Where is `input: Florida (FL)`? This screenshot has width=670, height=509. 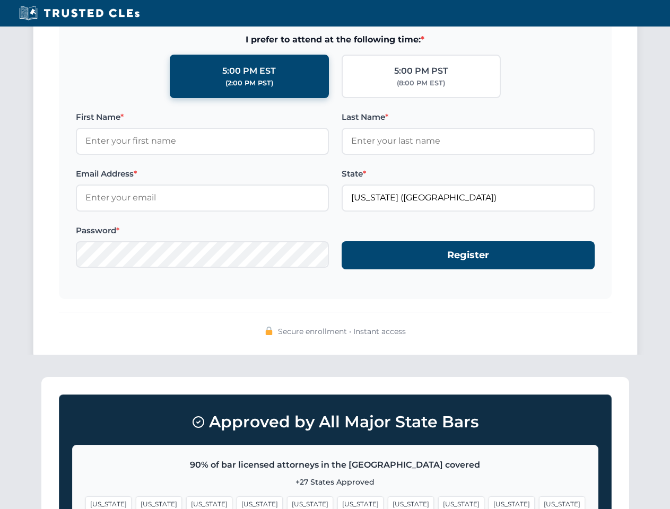 input: Florida (FL) is located at coordinates (468, 198).